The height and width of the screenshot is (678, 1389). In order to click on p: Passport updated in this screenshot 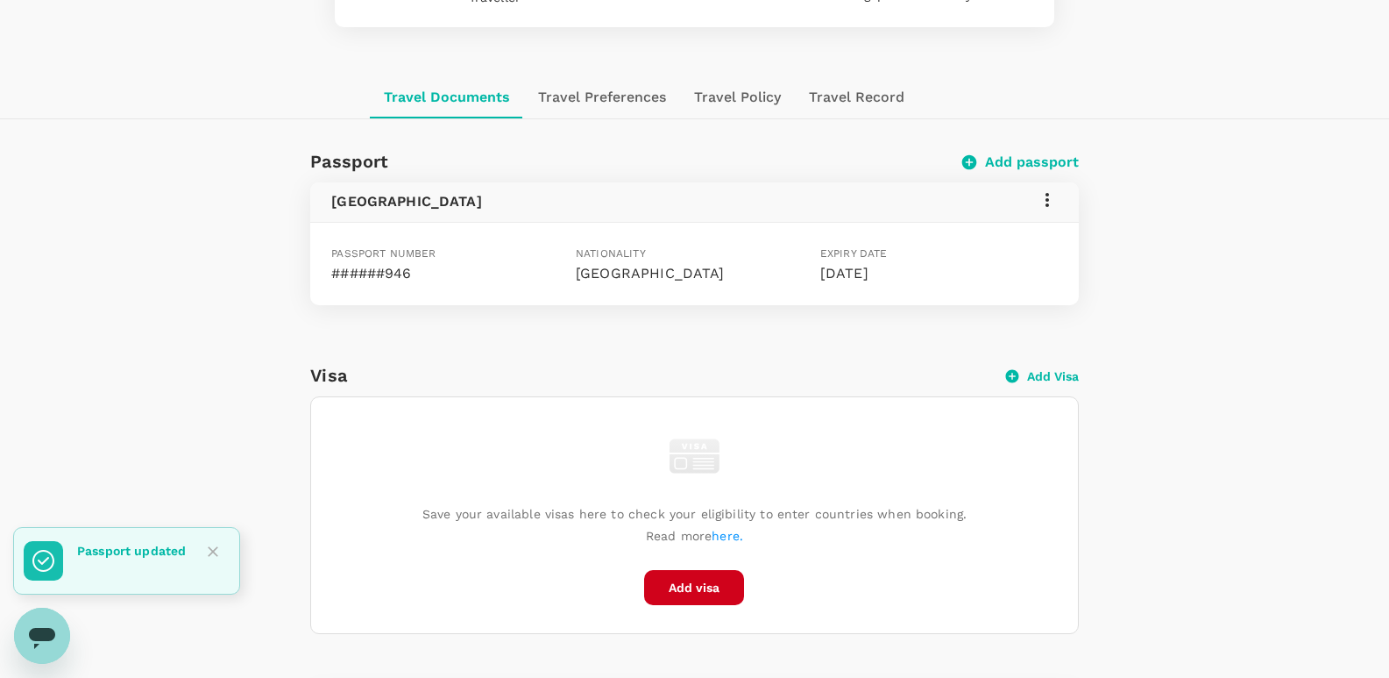, I will do `click(131, 550)`.